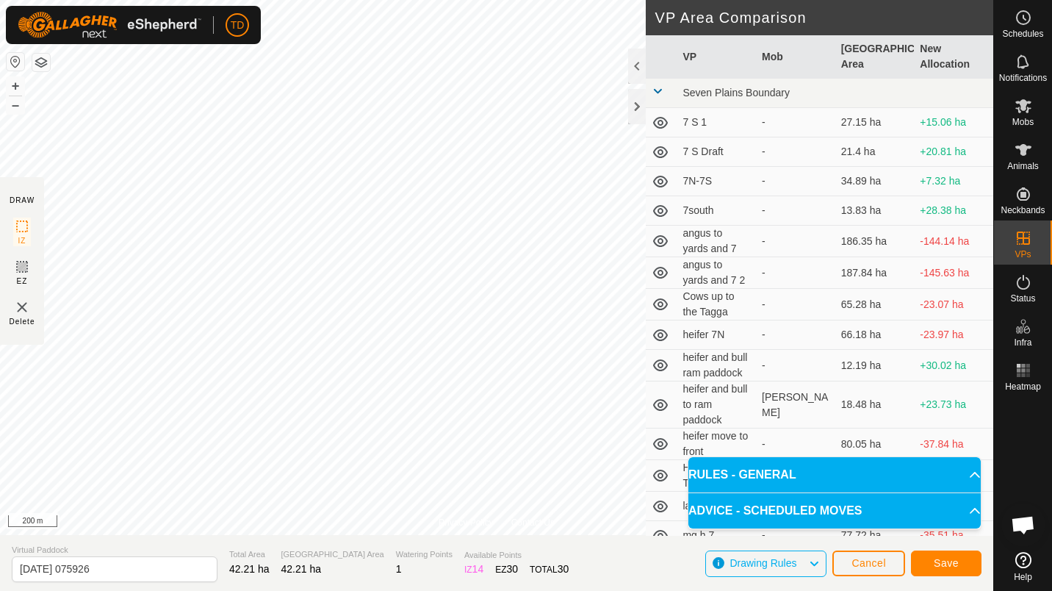 The image size is (1052, 591). I want to click on p-accordion-header: RULES - GENERAL, so click(835, 475).